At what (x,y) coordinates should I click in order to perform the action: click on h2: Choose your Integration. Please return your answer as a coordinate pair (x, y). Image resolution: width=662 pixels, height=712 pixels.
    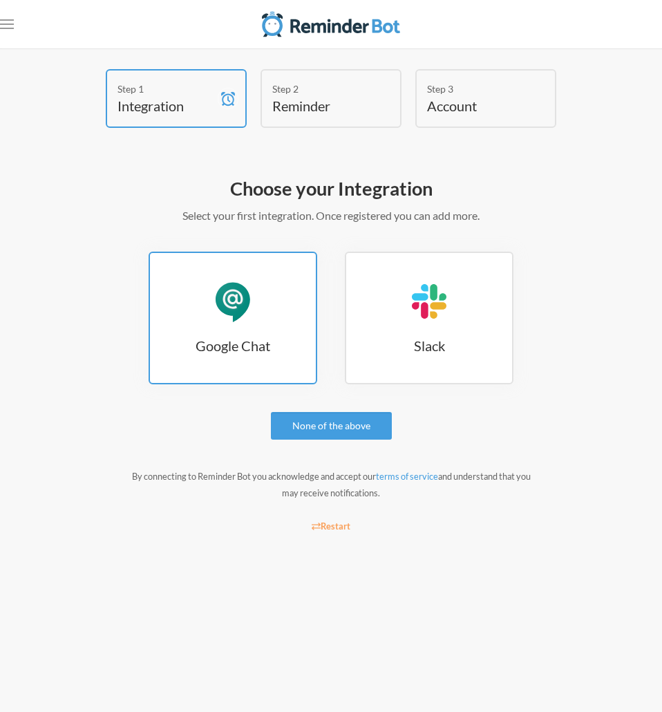
    Looking at the image, I should click on (331, 188).